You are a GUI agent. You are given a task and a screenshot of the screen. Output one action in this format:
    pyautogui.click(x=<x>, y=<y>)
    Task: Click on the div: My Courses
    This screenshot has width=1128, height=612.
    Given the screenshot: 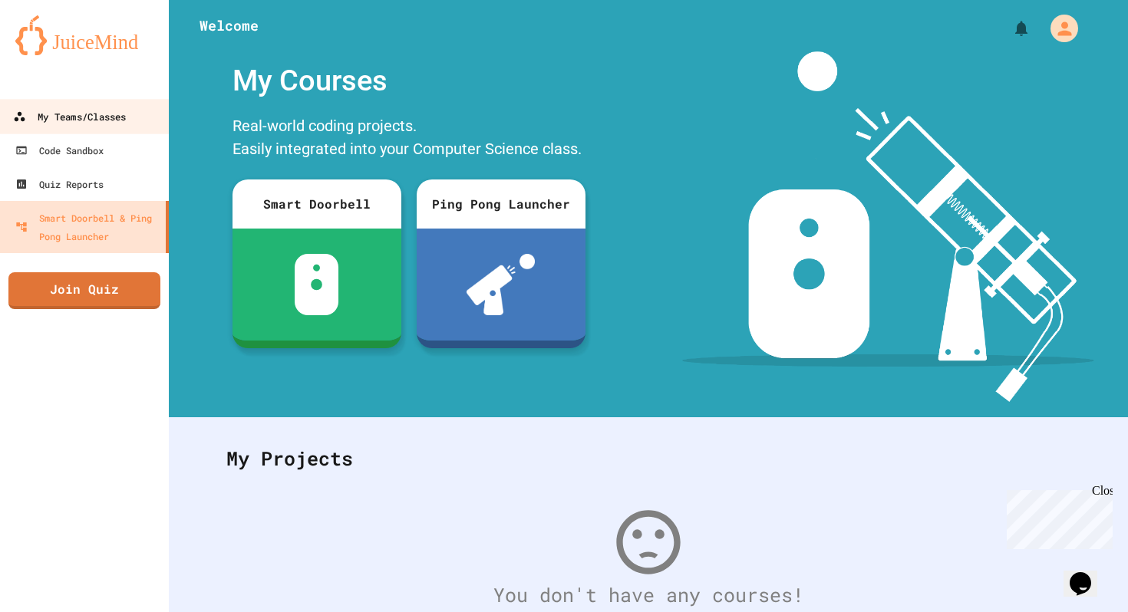 What is the action you would take?
    pyautogui.click(x=409, y=81)
    